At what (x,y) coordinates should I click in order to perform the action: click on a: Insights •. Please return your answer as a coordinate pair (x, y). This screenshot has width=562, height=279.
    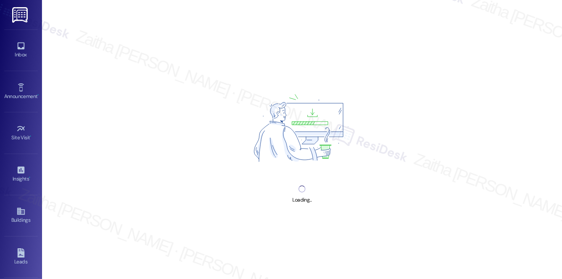
    Looking at the image, I should click on (21, 174).